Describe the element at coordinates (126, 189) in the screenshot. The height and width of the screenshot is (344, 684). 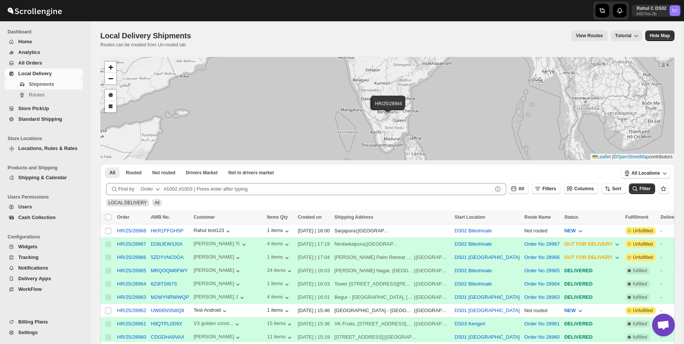
I see `span: Find by` at that location.